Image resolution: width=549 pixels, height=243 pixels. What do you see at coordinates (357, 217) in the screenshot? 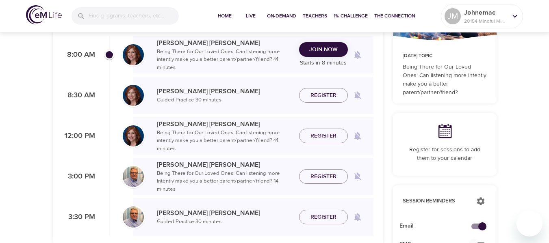
I see `span: Remind me when a class goes live every Tuesday at 3:30 PM` at bounding box center [357, 217].